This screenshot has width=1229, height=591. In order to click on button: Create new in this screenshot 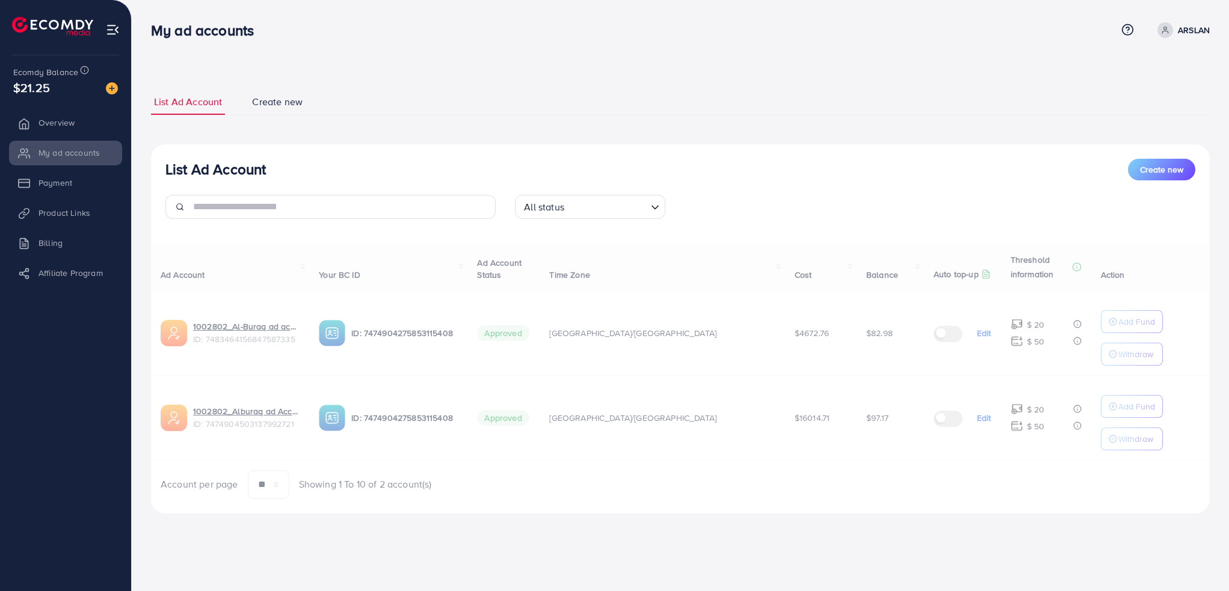, I will do `click(1162, 170)`.